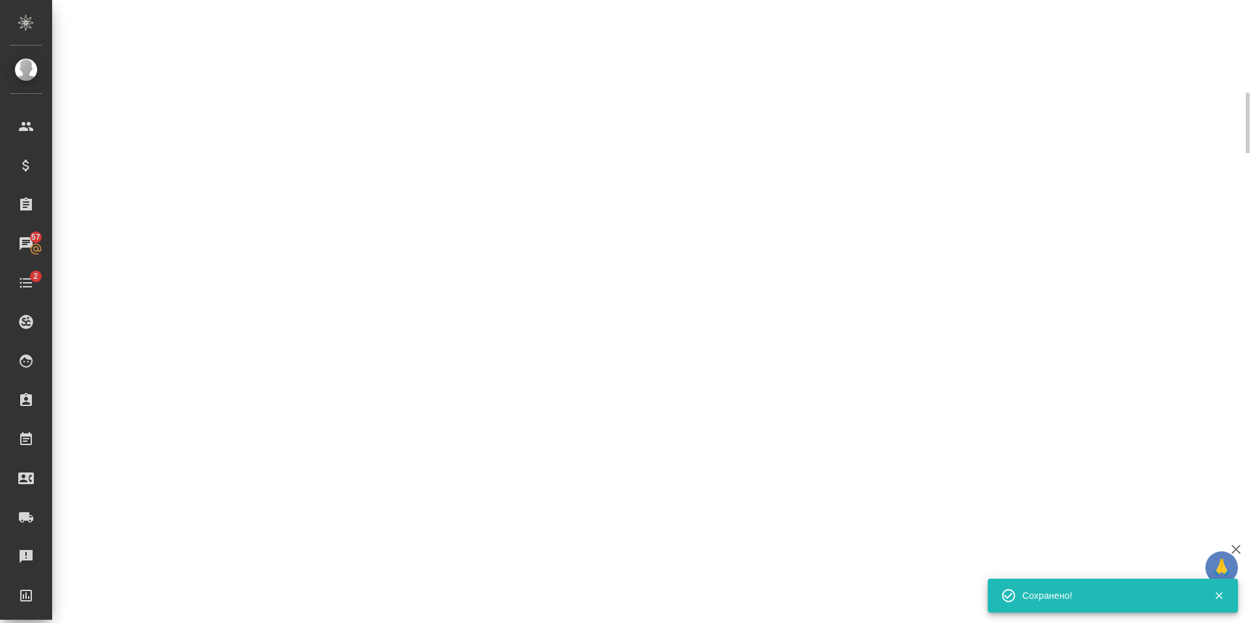 This screenshot has height=623, width=1251. Describe the element at coordinates (1108, 595) in the screenshot. I see `div: Сохранено!` at that location.